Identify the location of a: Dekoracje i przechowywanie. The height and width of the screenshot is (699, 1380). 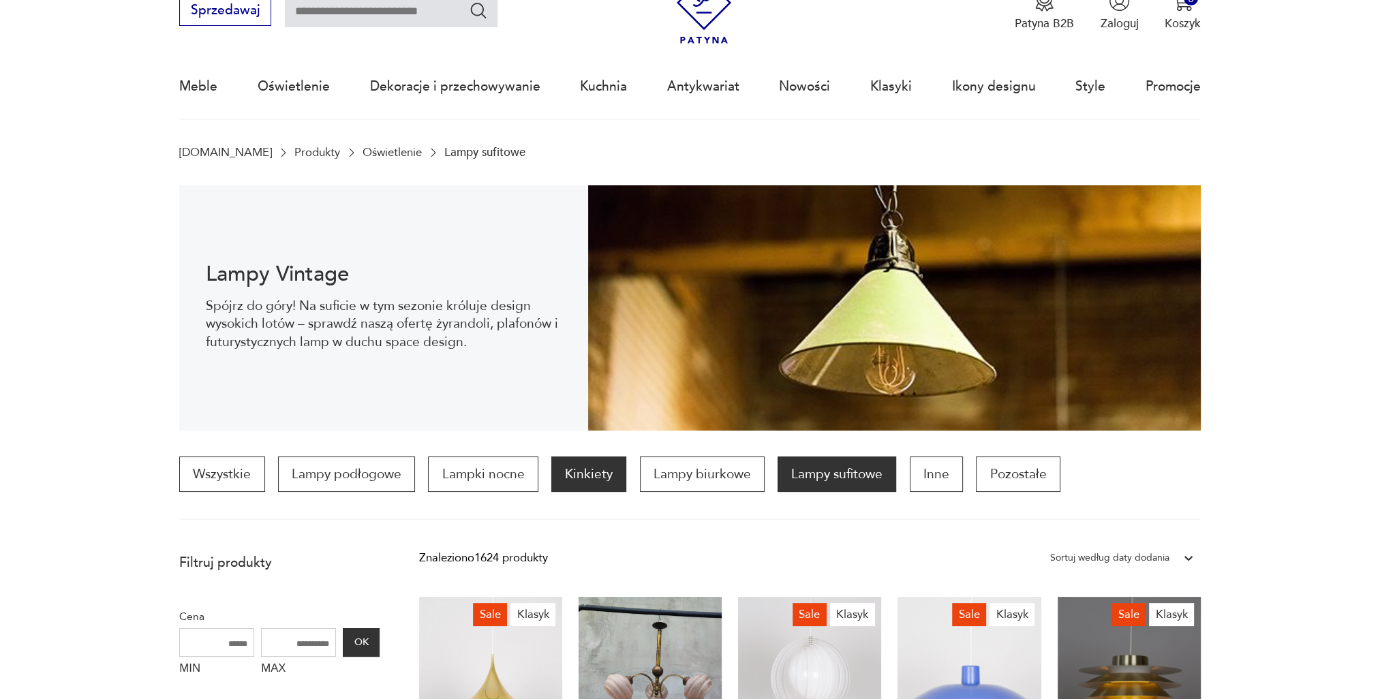
(455, 87).